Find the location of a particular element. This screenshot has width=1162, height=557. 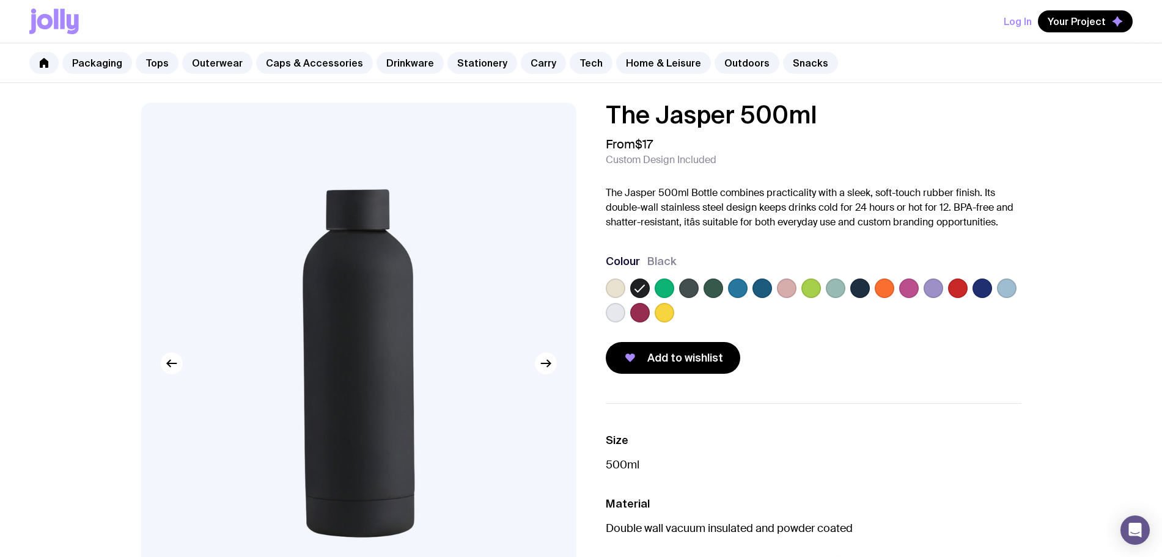

a: Carry is located at coordinates (543, 63).